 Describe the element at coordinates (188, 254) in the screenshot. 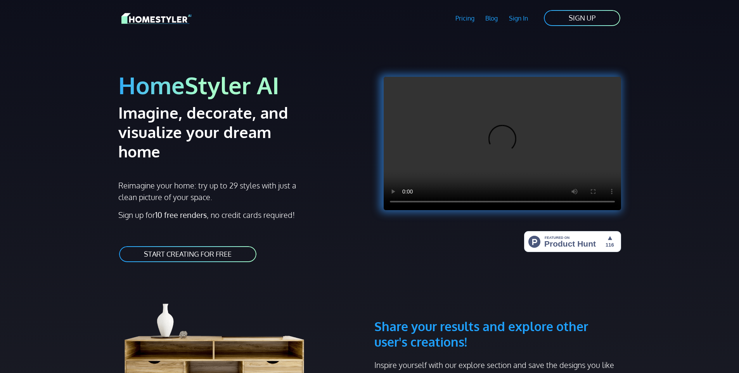

I see `a: START CREATING FOR FREE` at that location.